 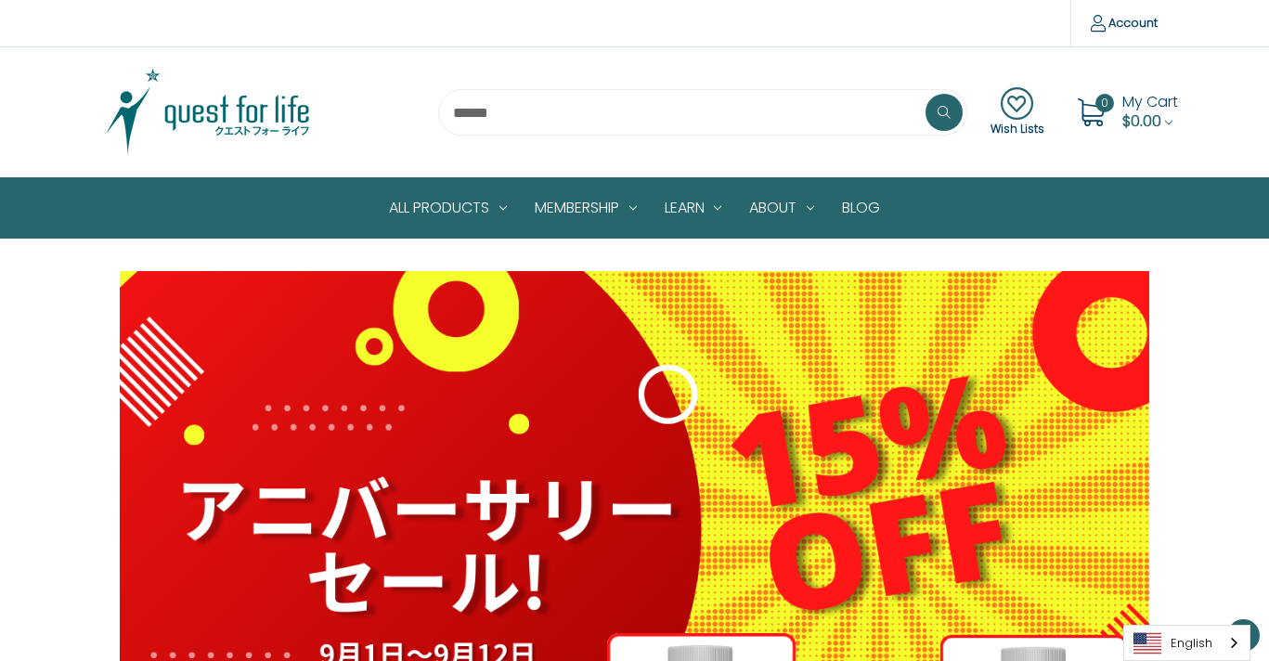 I want to click on a: All Products, so click(x=447, y=208).